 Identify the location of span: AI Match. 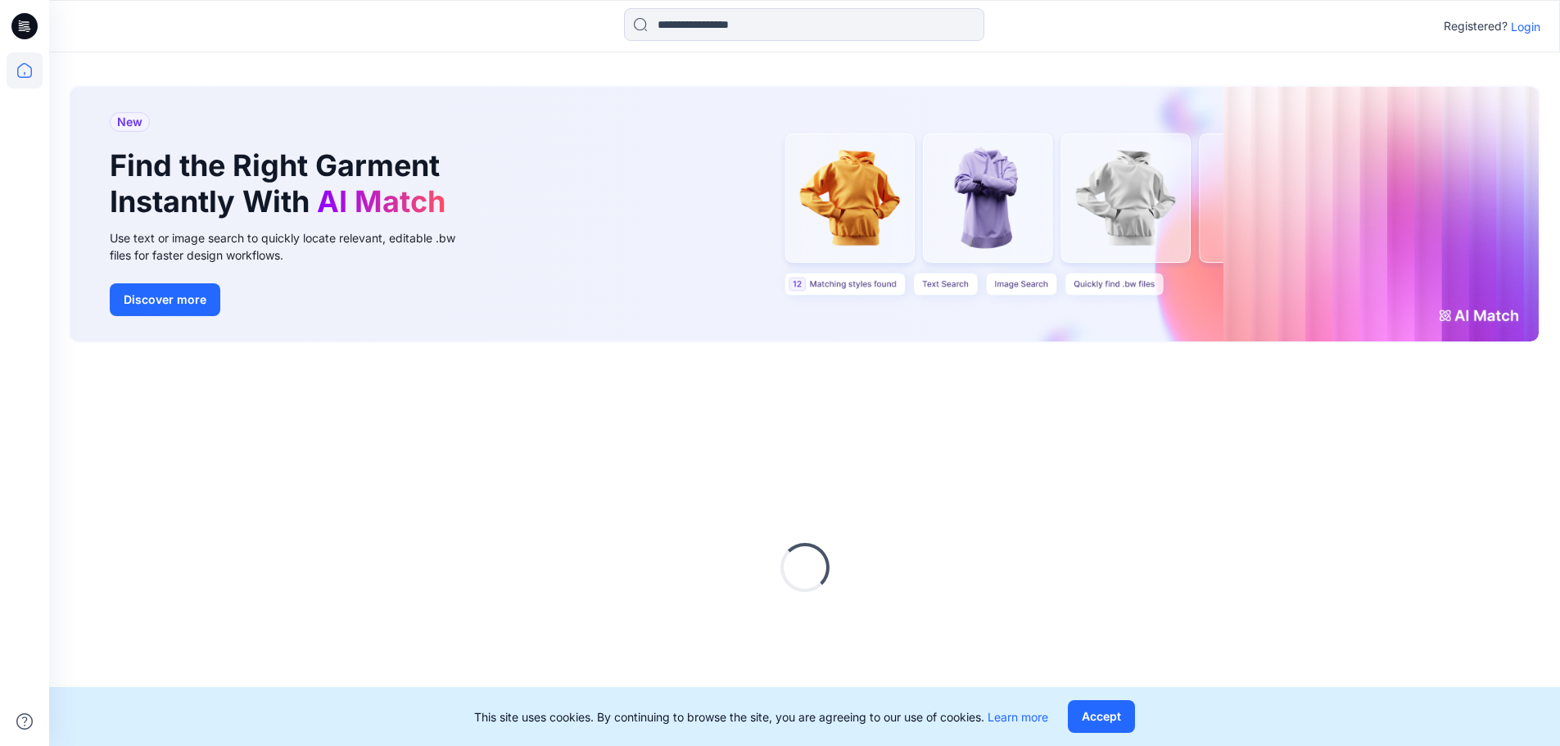
(381, 201).